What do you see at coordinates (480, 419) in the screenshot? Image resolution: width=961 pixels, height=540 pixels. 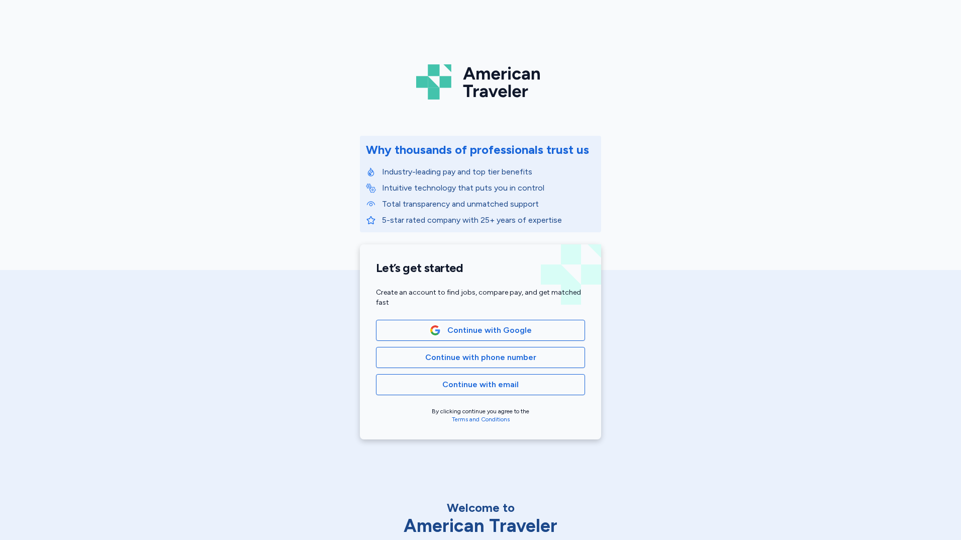 I see `a: Terms and Conditions` at bounding box center [480, 419].